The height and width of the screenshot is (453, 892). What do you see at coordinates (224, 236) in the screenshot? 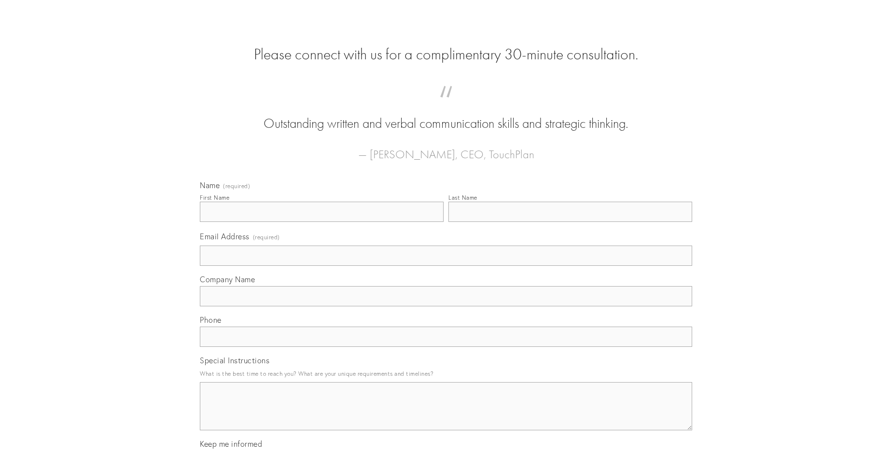
I see `span: Email Address` at bounding box center [224, 236].